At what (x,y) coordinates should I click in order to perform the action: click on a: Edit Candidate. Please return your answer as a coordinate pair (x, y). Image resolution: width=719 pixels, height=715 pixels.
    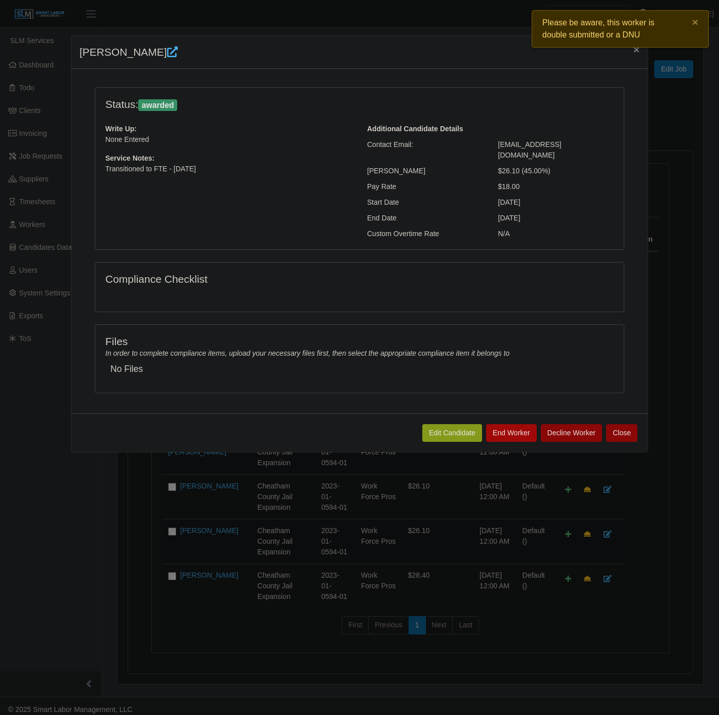
    Looking at the image, I should click on (452, 433).